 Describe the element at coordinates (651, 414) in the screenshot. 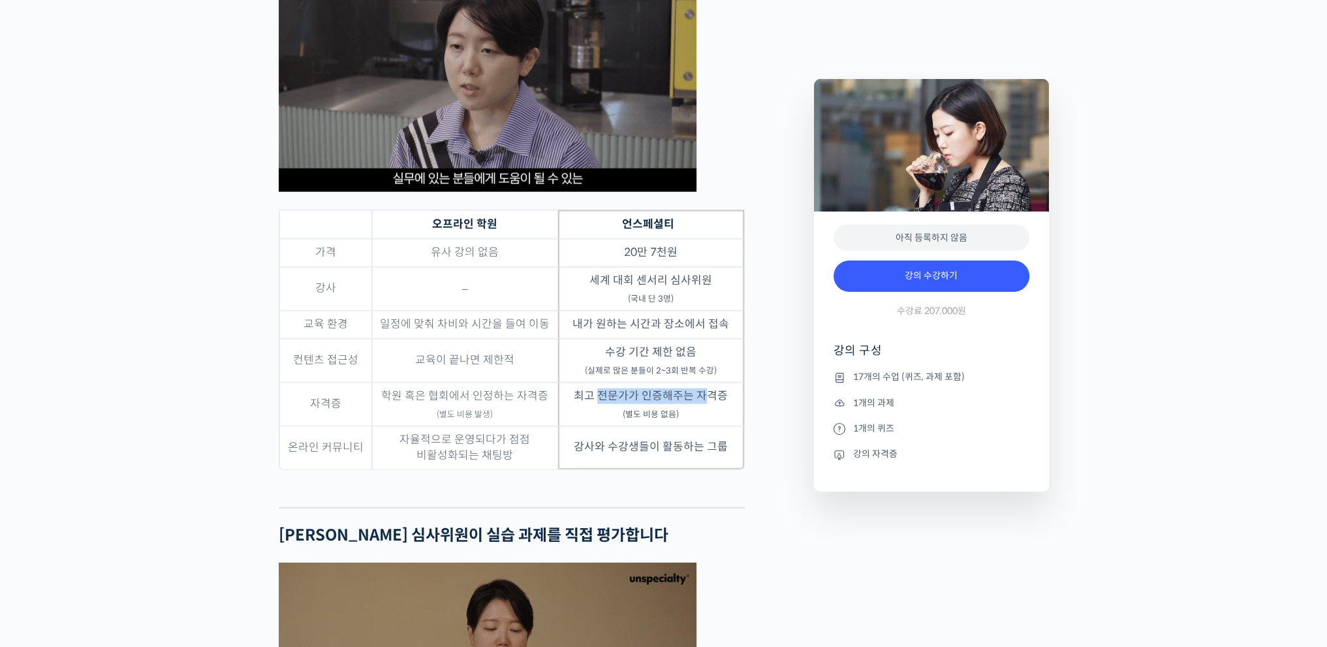

I see `sub: (별도 비용 없음)` at that location.